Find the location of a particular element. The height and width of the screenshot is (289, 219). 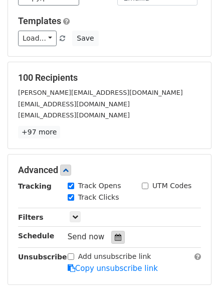

button: Save is located at coordinates (85, 38).